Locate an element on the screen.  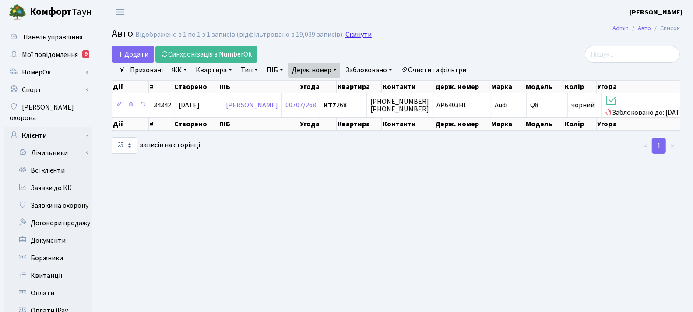
div: Відображено з 1 по 1 з 1 записів (відфільтровано з 19,039 записів). is located at coordinates (240, 35).